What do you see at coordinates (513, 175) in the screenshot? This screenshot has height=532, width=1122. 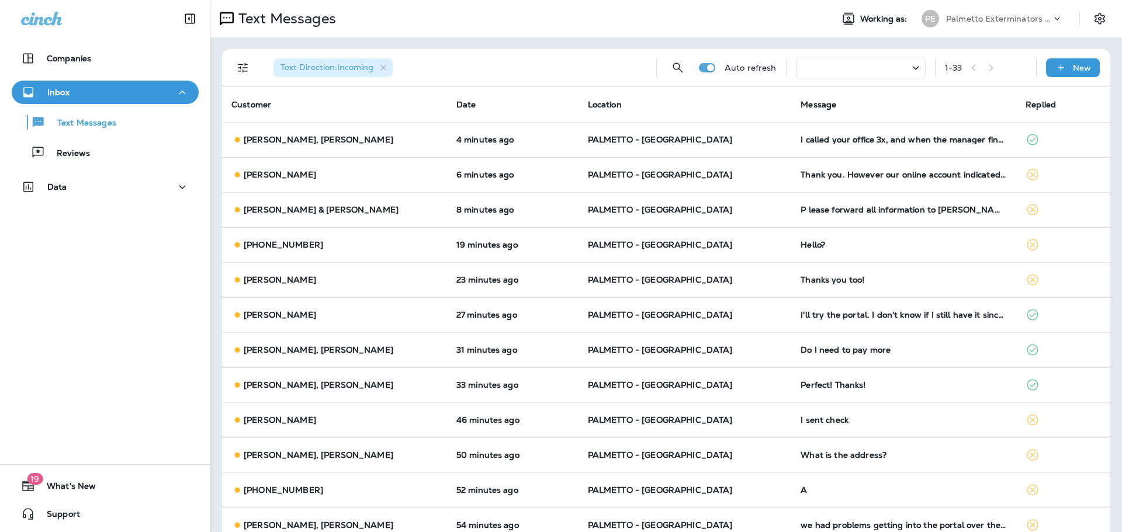 I see `p: Aug 13, 2025 10:35 AM` at bounding box center [513, 175].